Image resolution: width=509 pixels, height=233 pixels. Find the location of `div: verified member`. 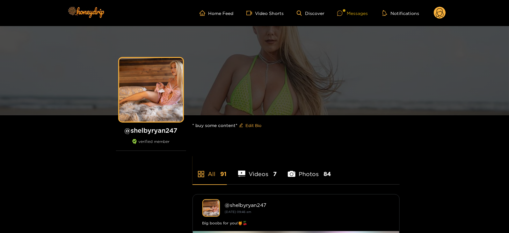

div: verified member is located at coordinates (151, 145).